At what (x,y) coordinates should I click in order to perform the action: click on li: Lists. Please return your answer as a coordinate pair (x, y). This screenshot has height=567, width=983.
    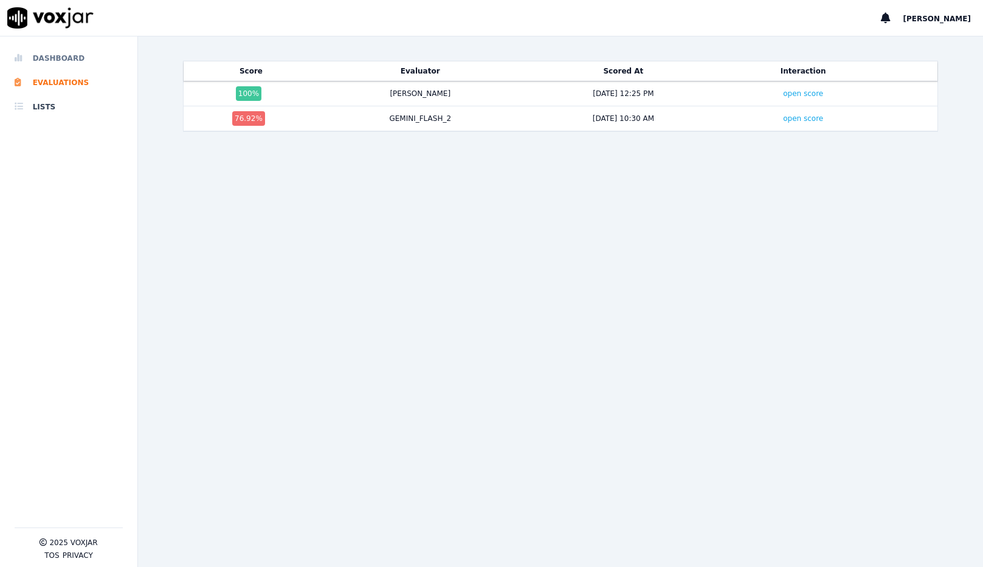
    Looking at the image, I should click on (69, 107).